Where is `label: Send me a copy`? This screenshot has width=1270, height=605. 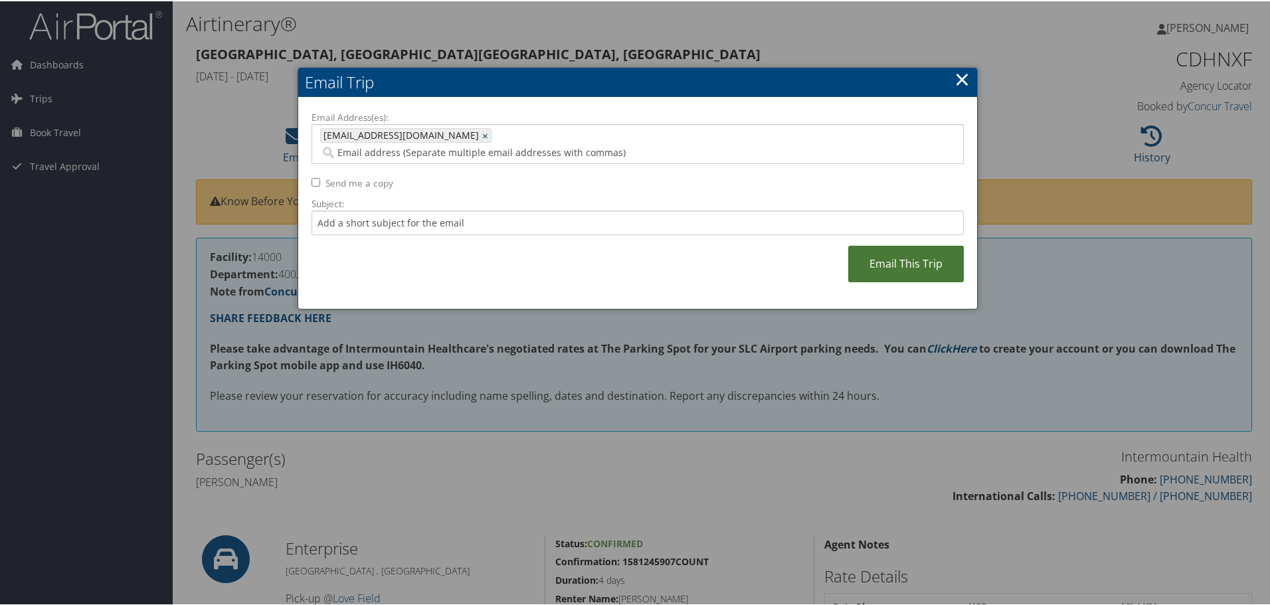 label: Send me a copy is located at coordinates (359, 182).